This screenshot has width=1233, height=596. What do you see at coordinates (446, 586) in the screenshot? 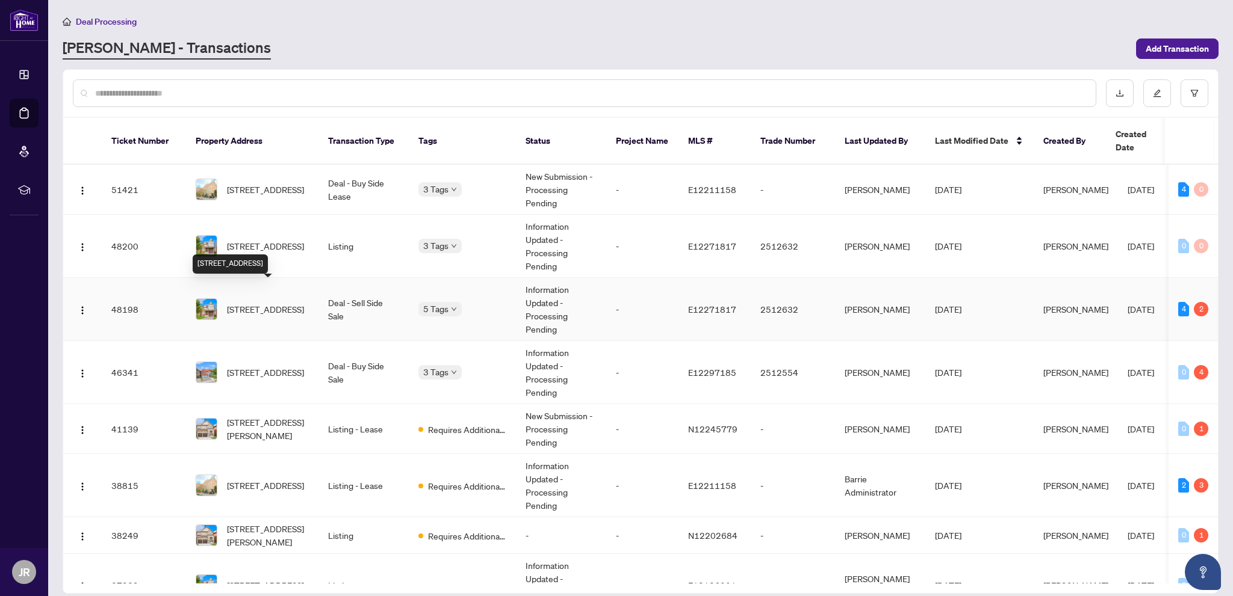
I see `span: Cancelled` at bounding box center [446, 586].